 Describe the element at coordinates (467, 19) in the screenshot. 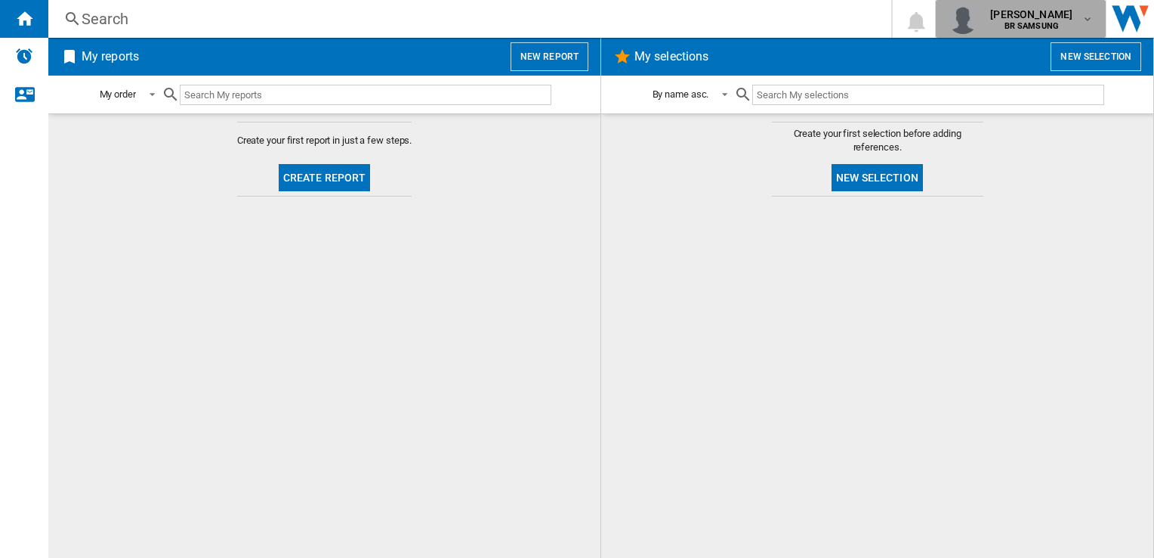

I see `div: Search` at that location.